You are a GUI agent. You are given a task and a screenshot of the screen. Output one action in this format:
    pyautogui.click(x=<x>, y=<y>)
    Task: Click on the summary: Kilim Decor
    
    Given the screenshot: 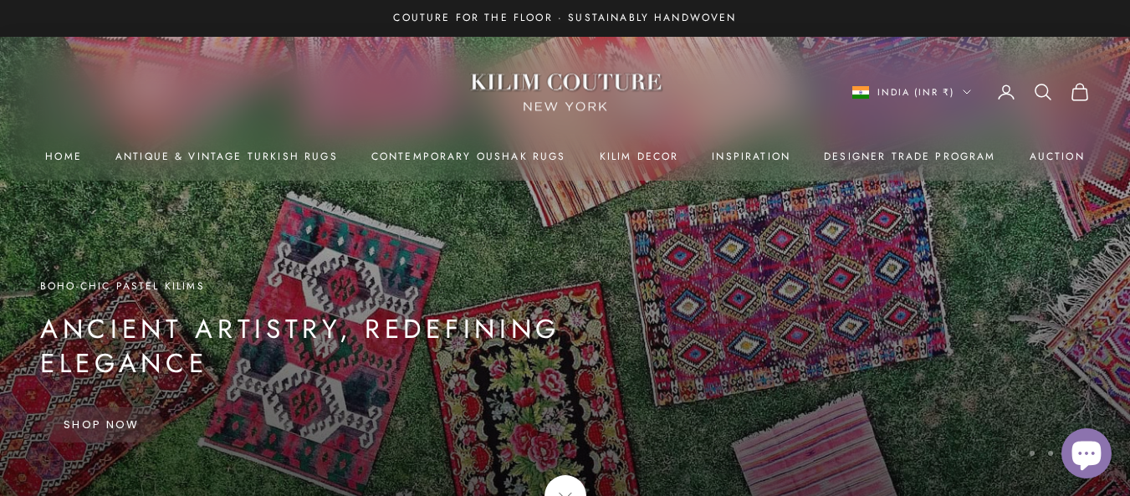 What is the action you would take?
    pyautogui.click(x=639, y=156)
    